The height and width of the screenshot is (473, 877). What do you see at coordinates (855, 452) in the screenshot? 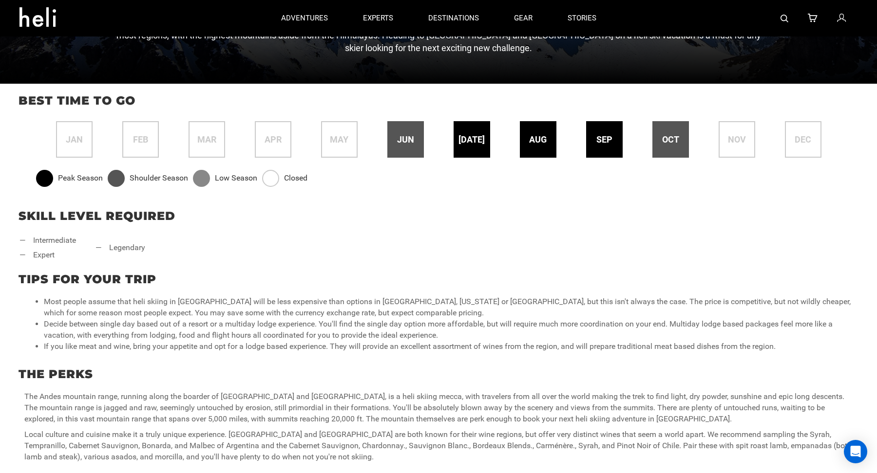
I see `div: Open Intercom Messenger` at bounding box center [855, 452].